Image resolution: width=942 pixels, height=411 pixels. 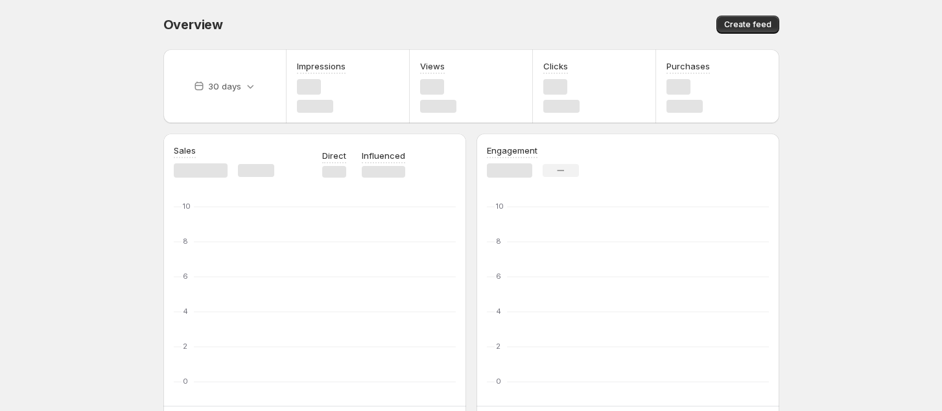 What do you see at coordinates (556, 66) in the screenshot?
I see `h3: Clicks` at bounding box center [556, 66].